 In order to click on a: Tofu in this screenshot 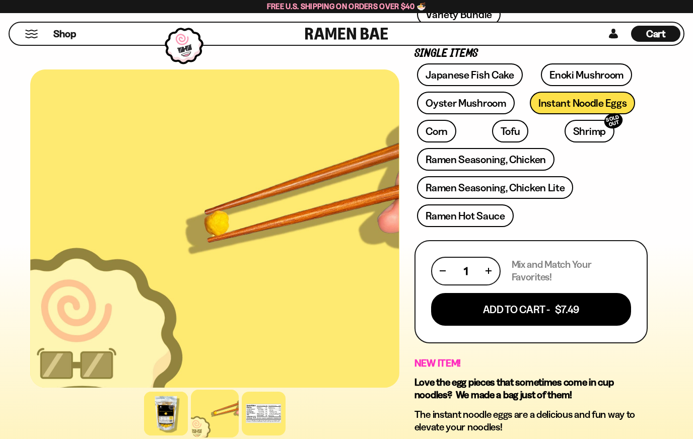, I will do `click(510, 131)`.